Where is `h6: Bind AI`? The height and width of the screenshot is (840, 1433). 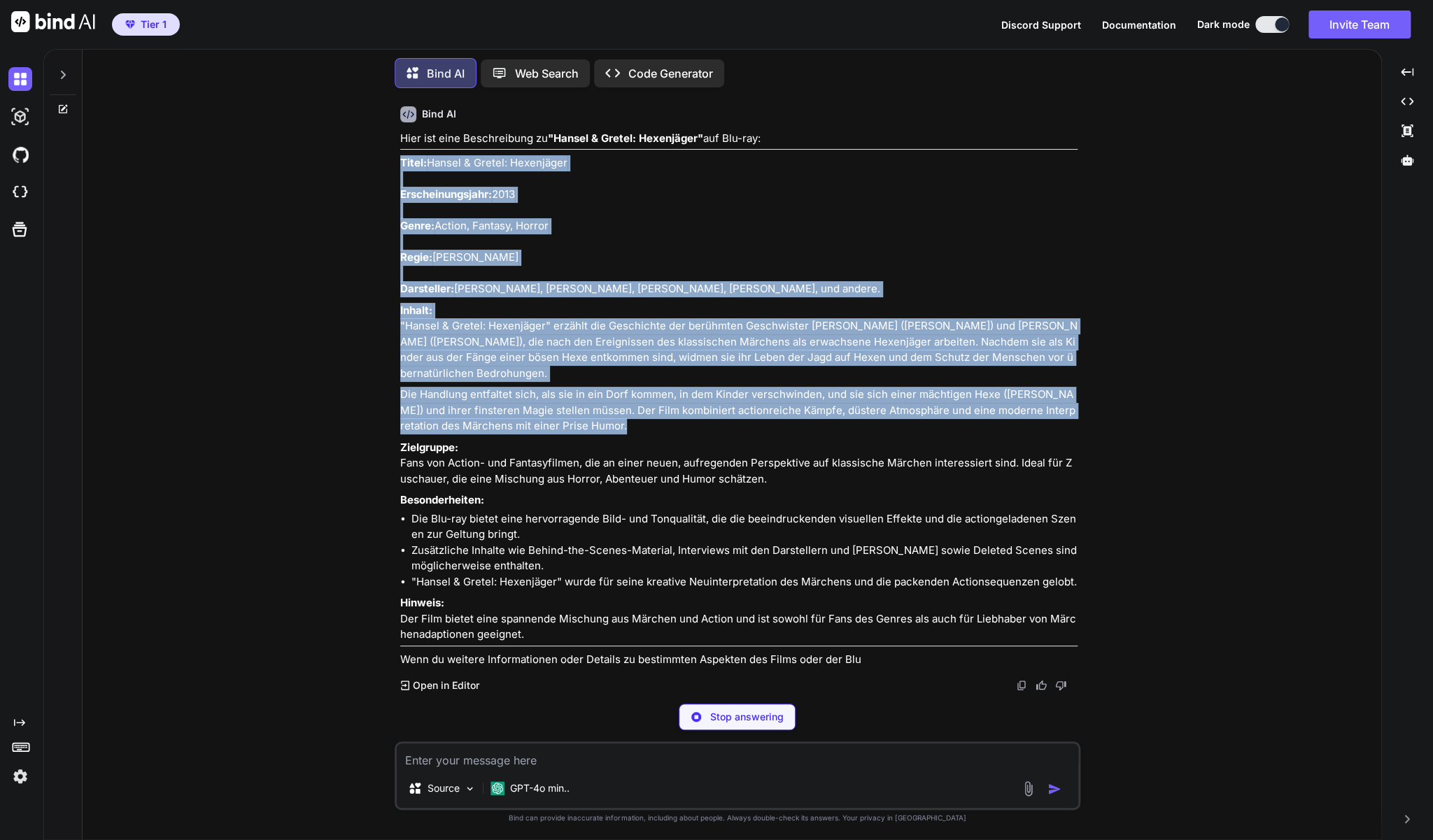 h6: Bind AI is located at coordinates (438, 114).